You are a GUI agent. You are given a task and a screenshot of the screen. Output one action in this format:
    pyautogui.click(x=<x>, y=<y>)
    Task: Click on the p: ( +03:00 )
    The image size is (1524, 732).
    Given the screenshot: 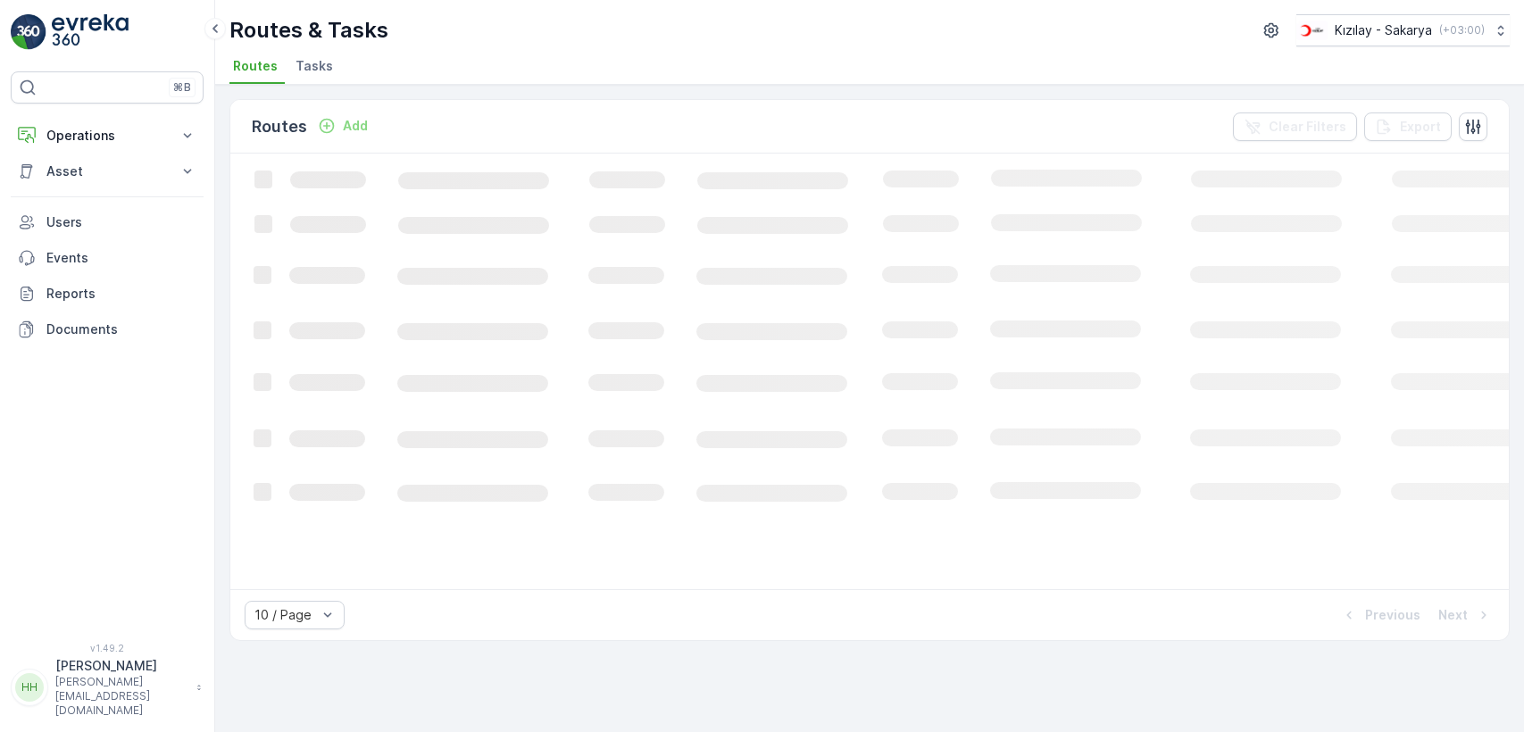 What is the action you would take?
    pyautogui.click(x=1461, y=30)
    